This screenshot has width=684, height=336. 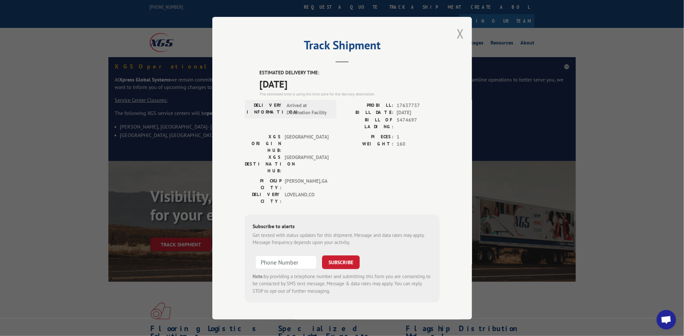 I want to click on label: BILL OF LADING:, so click(x=368, y=123).